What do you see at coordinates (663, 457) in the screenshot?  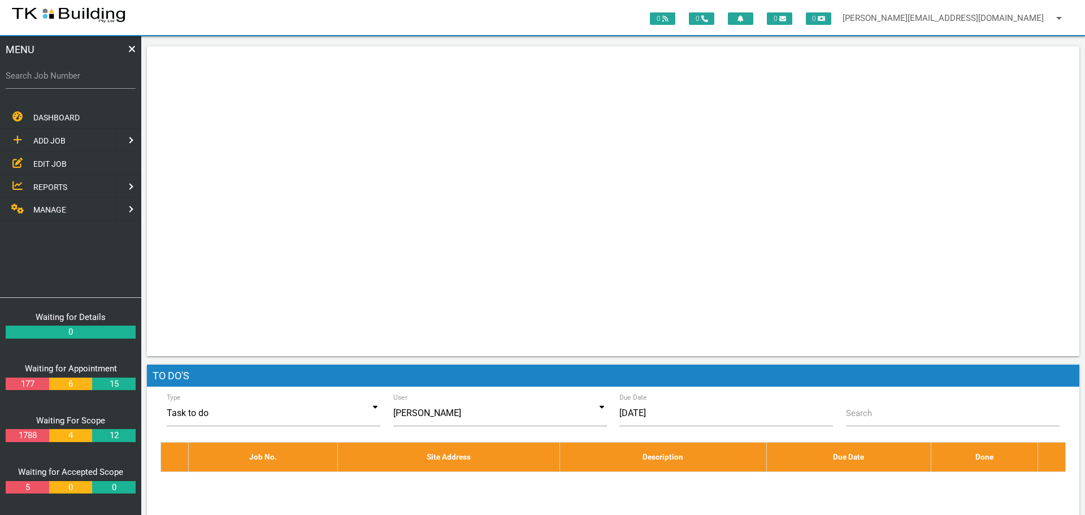 I see `th: Description` at bounding box center [663, 457].